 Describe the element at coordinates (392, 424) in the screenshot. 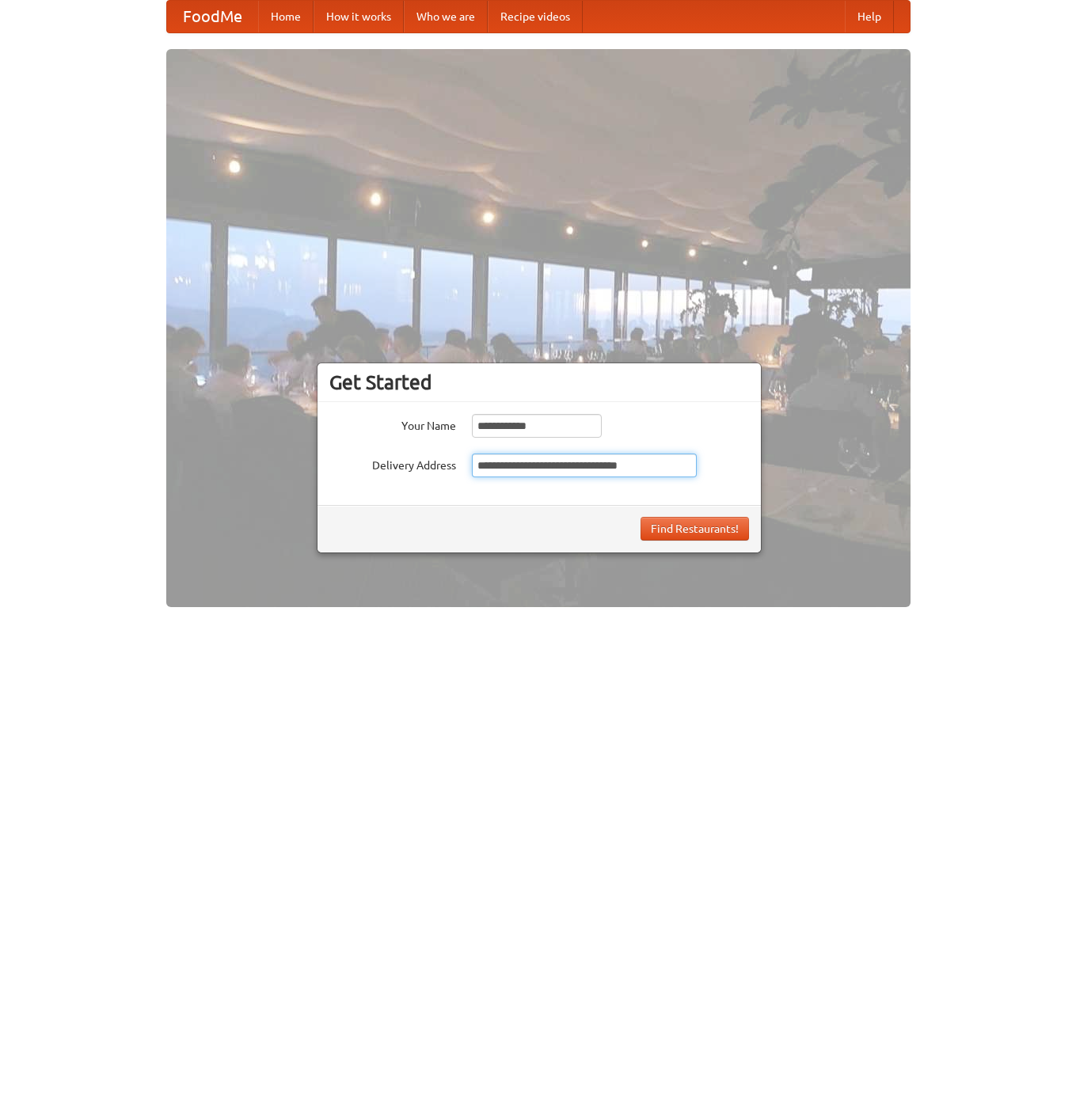

I see `label: Your Name` at that location.